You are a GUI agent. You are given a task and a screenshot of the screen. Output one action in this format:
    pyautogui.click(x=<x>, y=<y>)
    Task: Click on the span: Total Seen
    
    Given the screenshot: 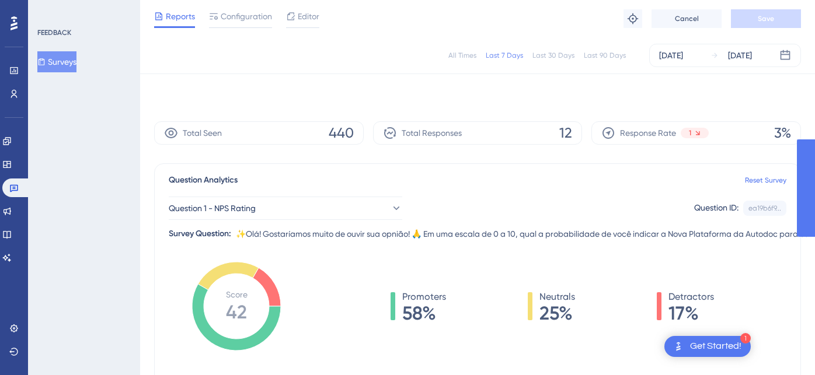 What is the action you would take?
    pyautogui.click(x=202, y=133)
    